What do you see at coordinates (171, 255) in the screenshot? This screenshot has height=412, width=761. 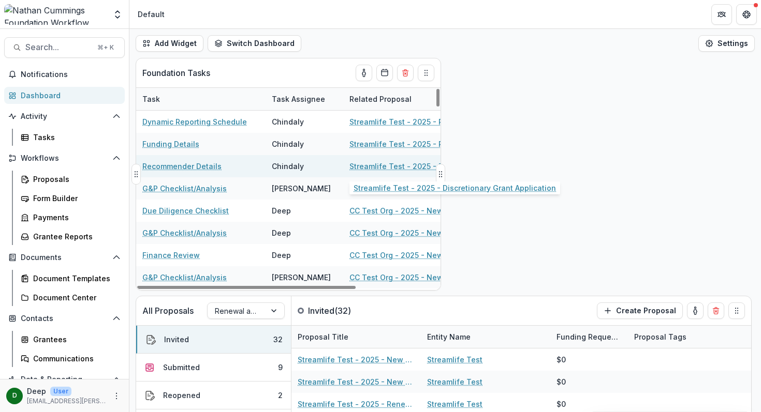 I see `a: Finance Review` at bounding box center [171, 255].